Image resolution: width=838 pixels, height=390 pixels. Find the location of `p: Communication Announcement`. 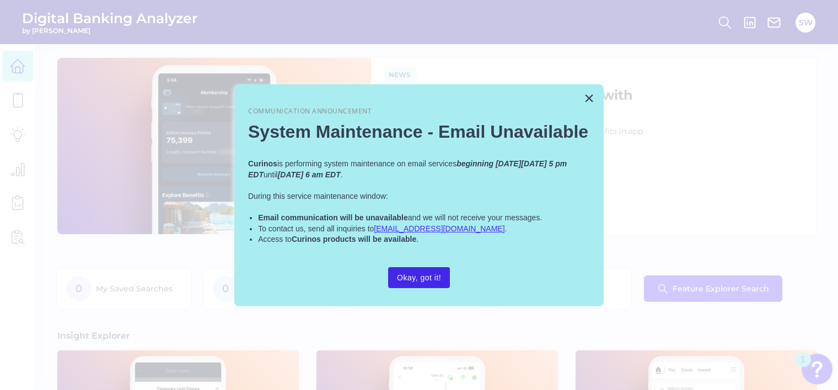

p: Communication Announcement is located at coordinates (419, 111).